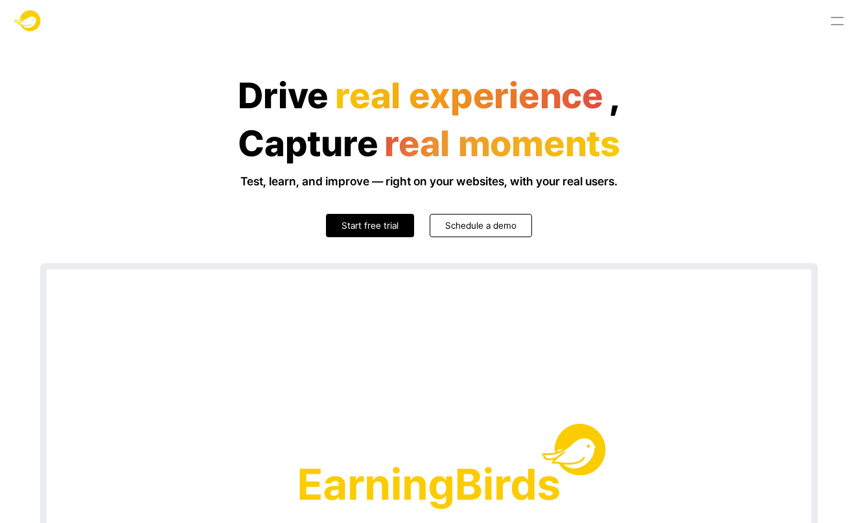  Describe the element at coordinates (308, 144) in the screenshot. I see `h1: Capture` at that location.